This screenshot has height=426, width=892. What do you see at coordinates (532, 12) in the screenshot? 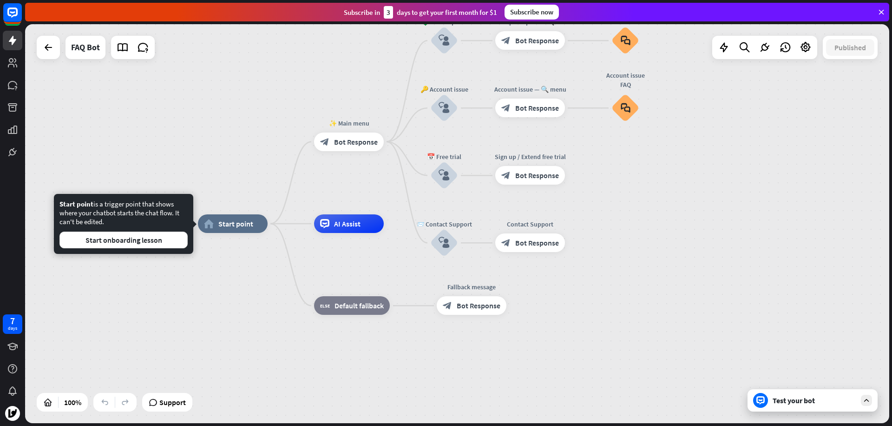
I see `div: Subscribe now` at bounding box center [532, 12].